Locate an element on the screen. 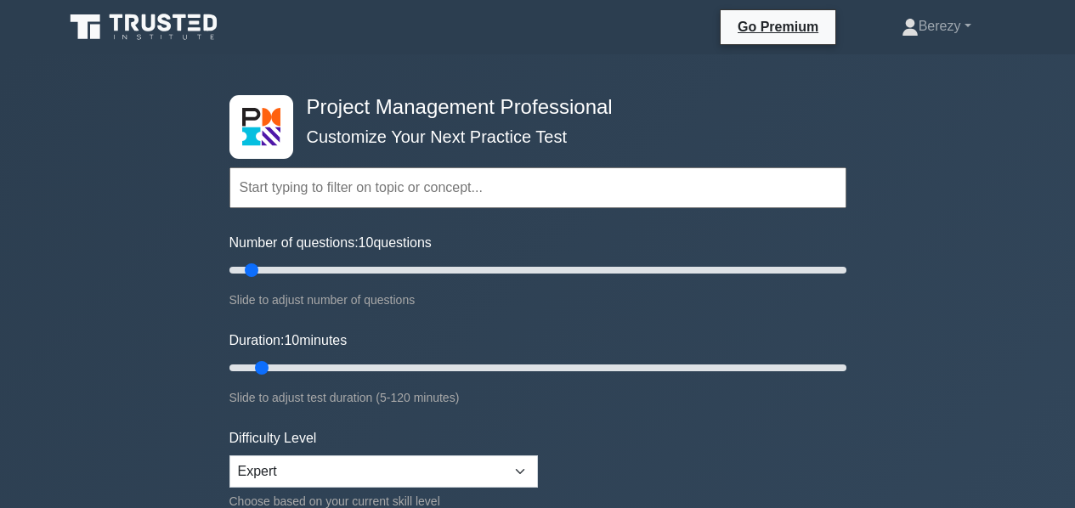  div: Slide to adjust number of questions is located at coordinates (538, 300).